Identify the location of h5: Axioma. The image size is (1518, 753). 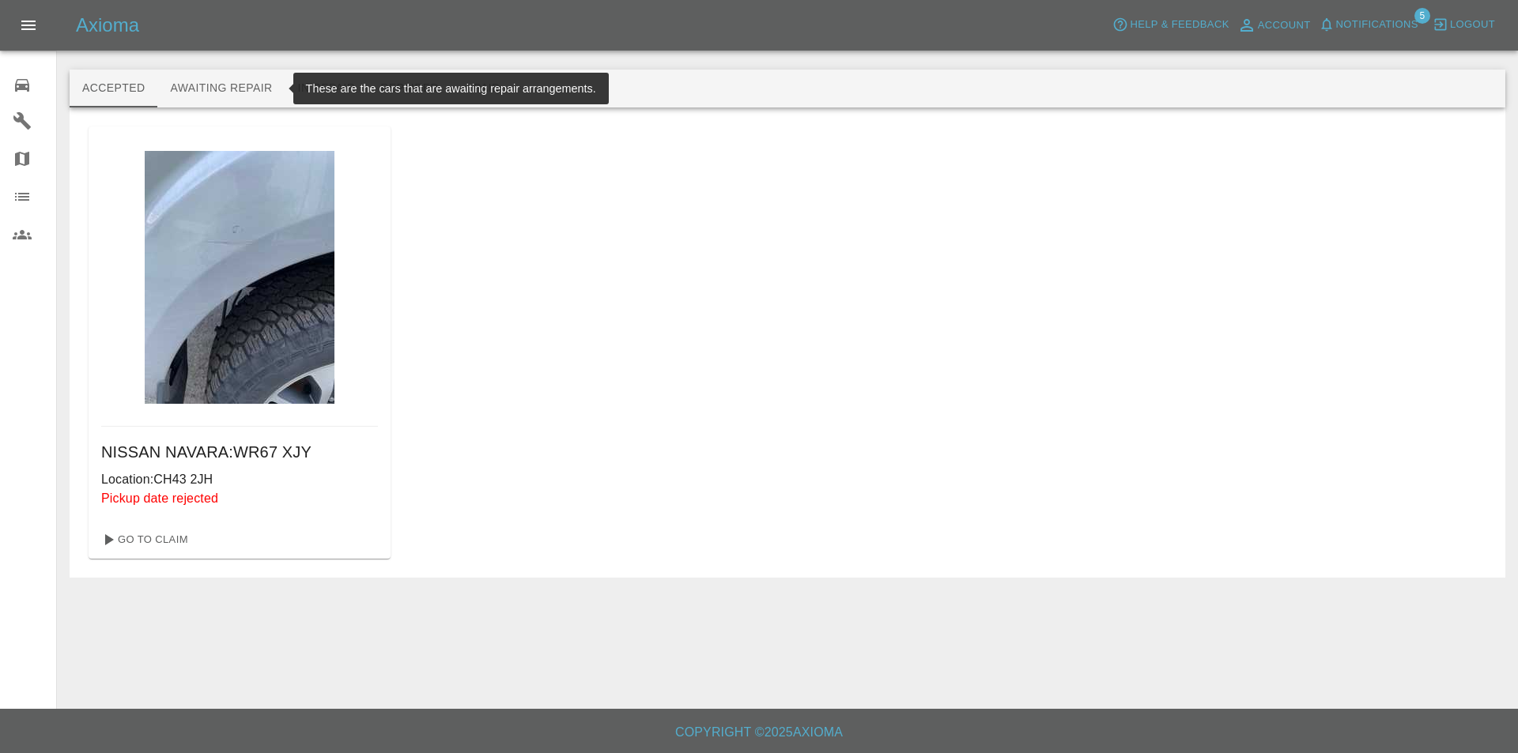
(108, 25).